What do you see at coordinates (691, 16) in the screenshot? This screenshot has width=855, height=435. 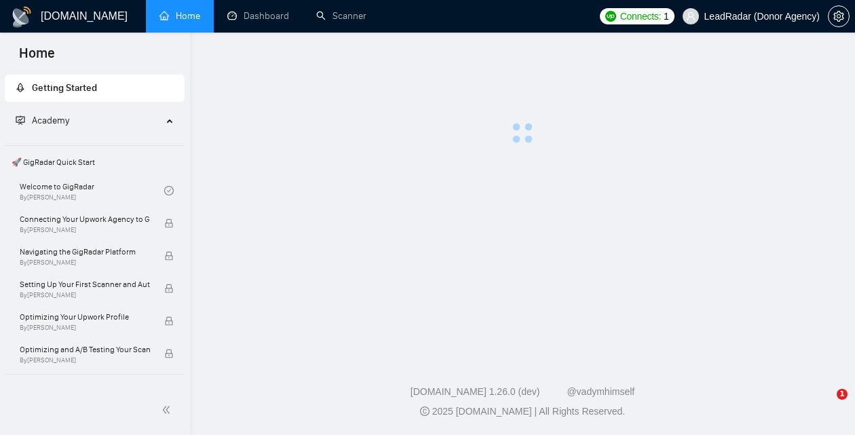 I see `span: user` at bounding box center [691, 16].